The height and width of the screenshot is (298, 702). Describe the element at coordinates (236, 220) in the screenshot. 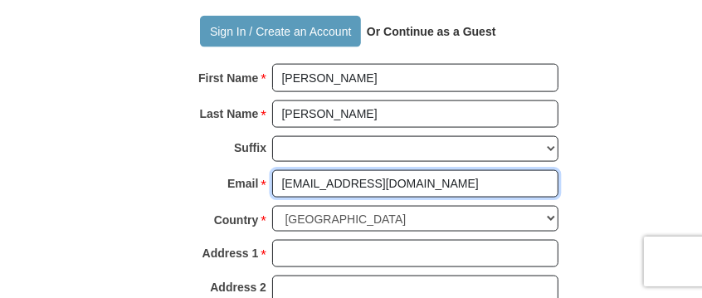

I see `strong: Country` at that location.